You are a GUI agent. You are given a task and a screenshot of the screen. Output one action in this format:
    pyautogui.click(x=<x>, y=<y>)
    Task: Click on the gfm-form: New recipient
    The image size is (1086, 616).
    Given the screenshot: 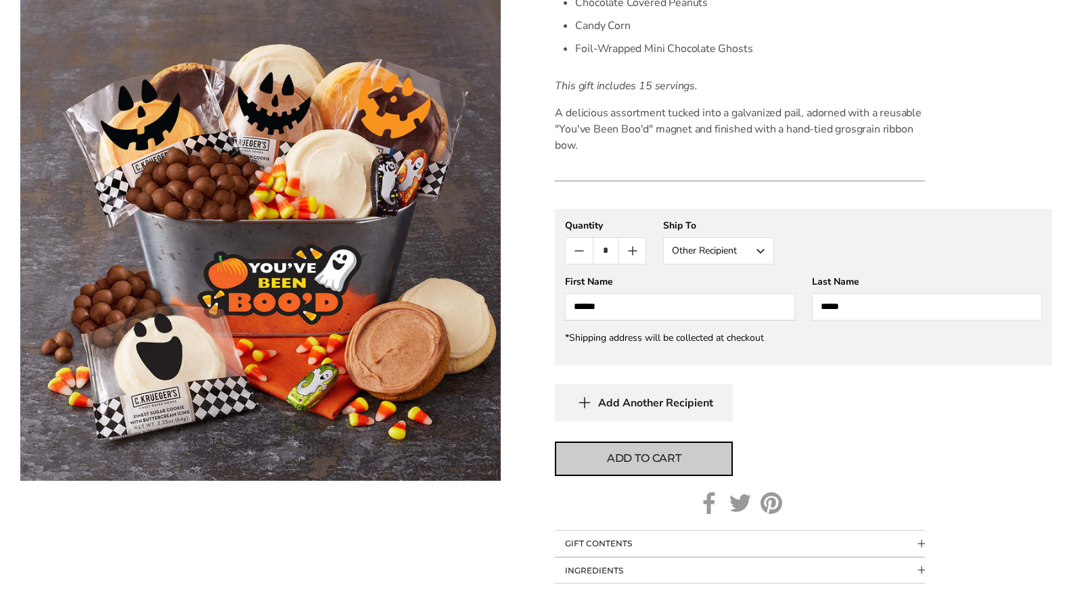 What is the action you would take?
    pyautogui.click(x=803, y=287)
    